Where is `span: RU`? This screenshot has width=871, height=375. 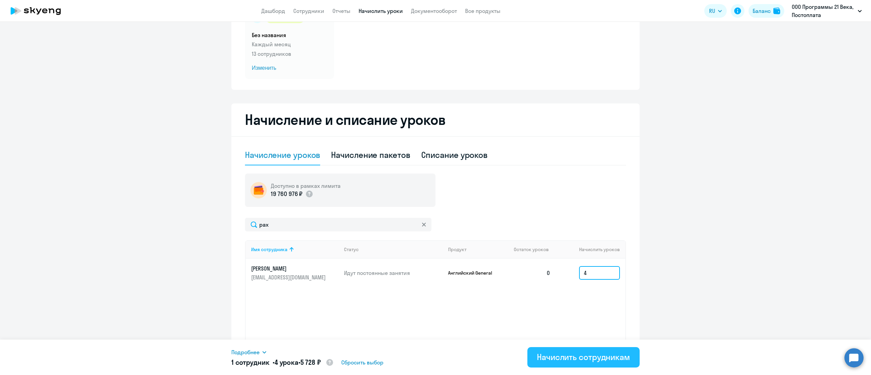
span: RU is located at coordinates (712, 11).